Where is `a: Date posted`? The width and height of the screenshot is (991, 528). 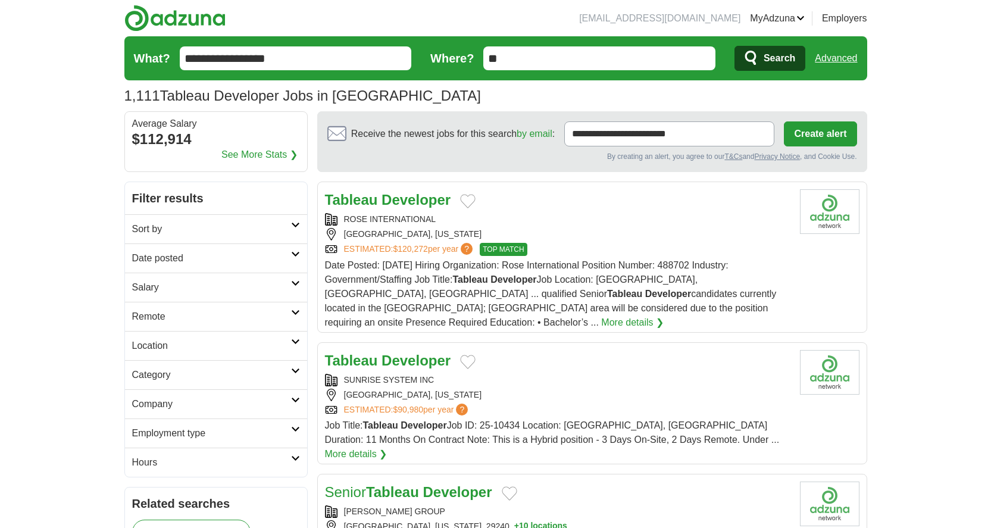
a: Date posted is located at coordinates (216, 258).